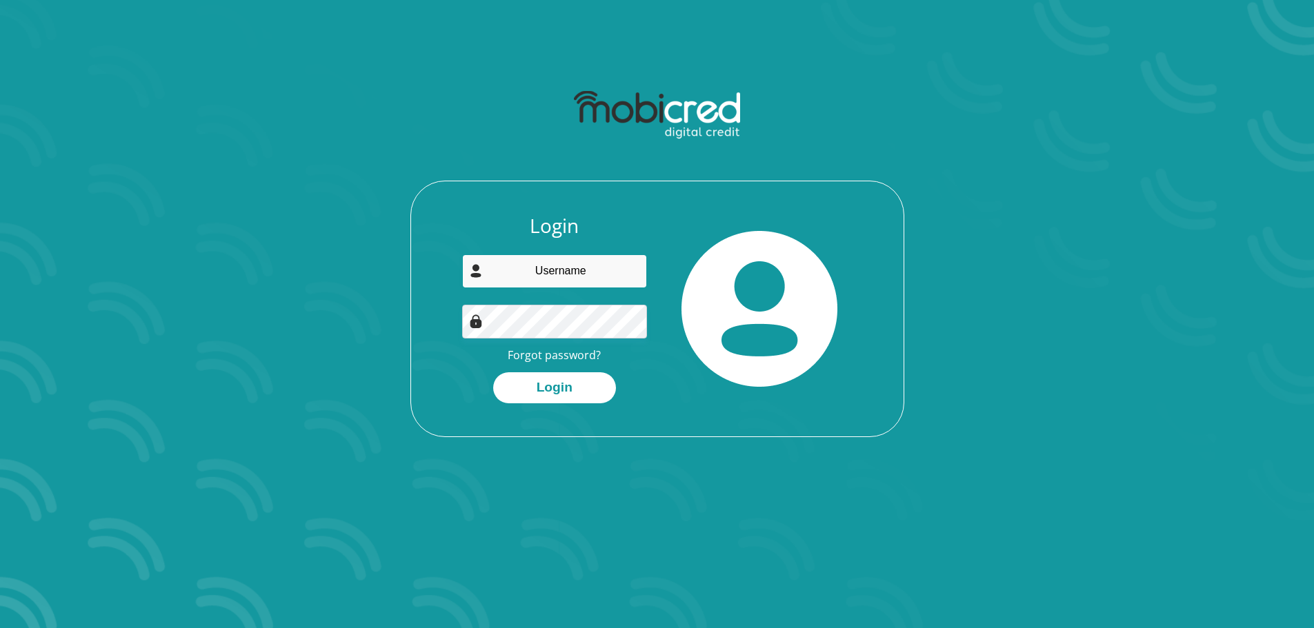 This screenshot has height=628, width=1314. What do you see at coordinates (555, 388) in the screenshot?
I see `button: Login` at bounding box center [555, 388].